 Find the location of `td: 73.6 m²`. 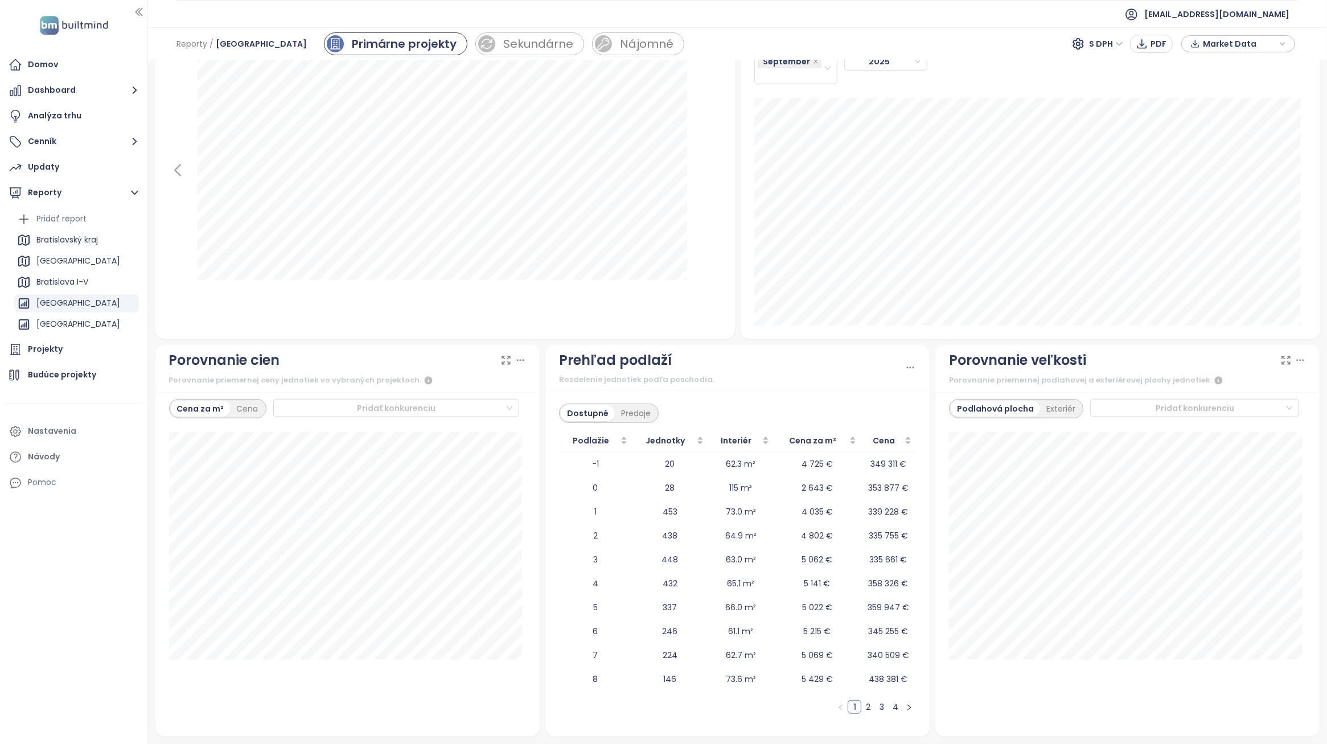

td: 73.6 m² is located at coordinates (741, 679).